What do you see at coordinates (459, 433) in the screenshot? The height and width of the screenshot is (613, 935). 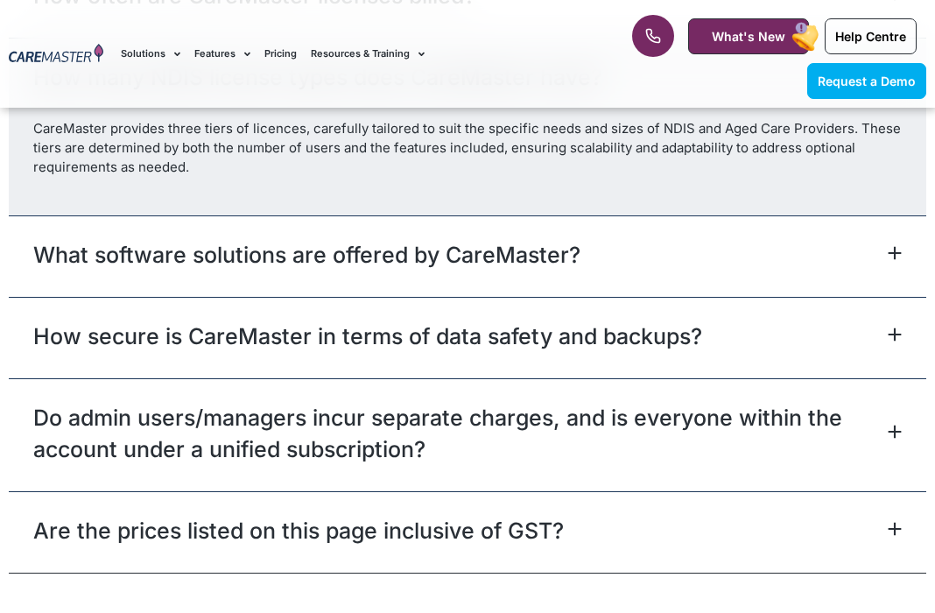 I see `a: Do admin users/managers incur separate charges, and is everyone within the account under a unifie...` at bounding box center [459, 433].